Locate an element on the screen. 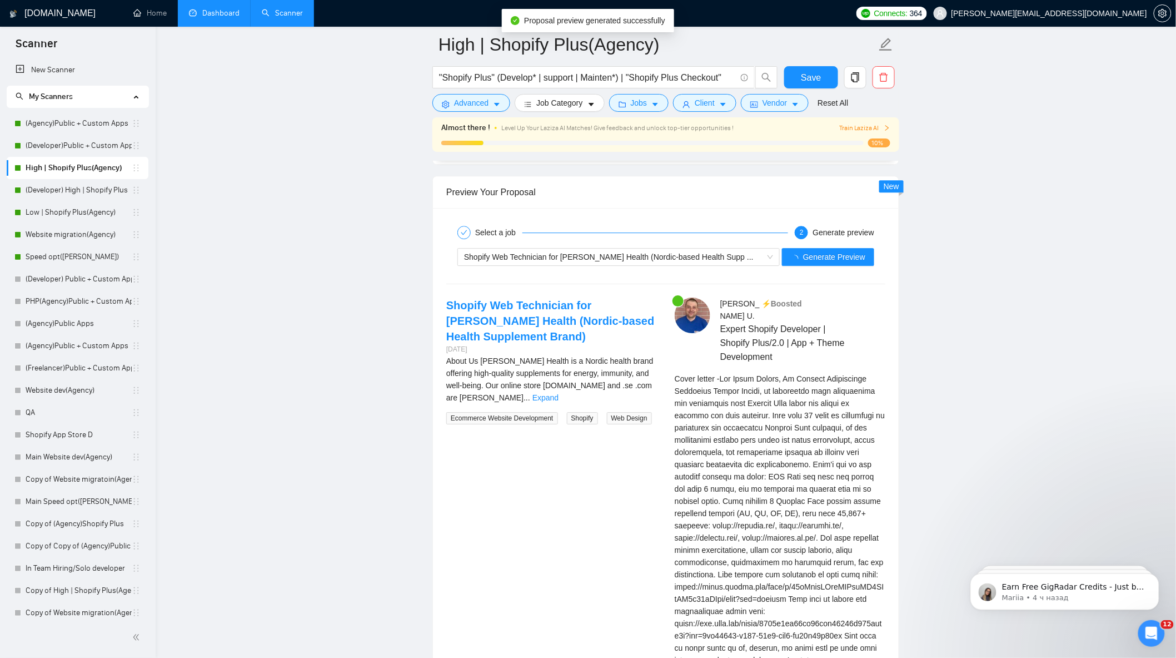  span: Generate Preview is located at coordinates (835, 257).